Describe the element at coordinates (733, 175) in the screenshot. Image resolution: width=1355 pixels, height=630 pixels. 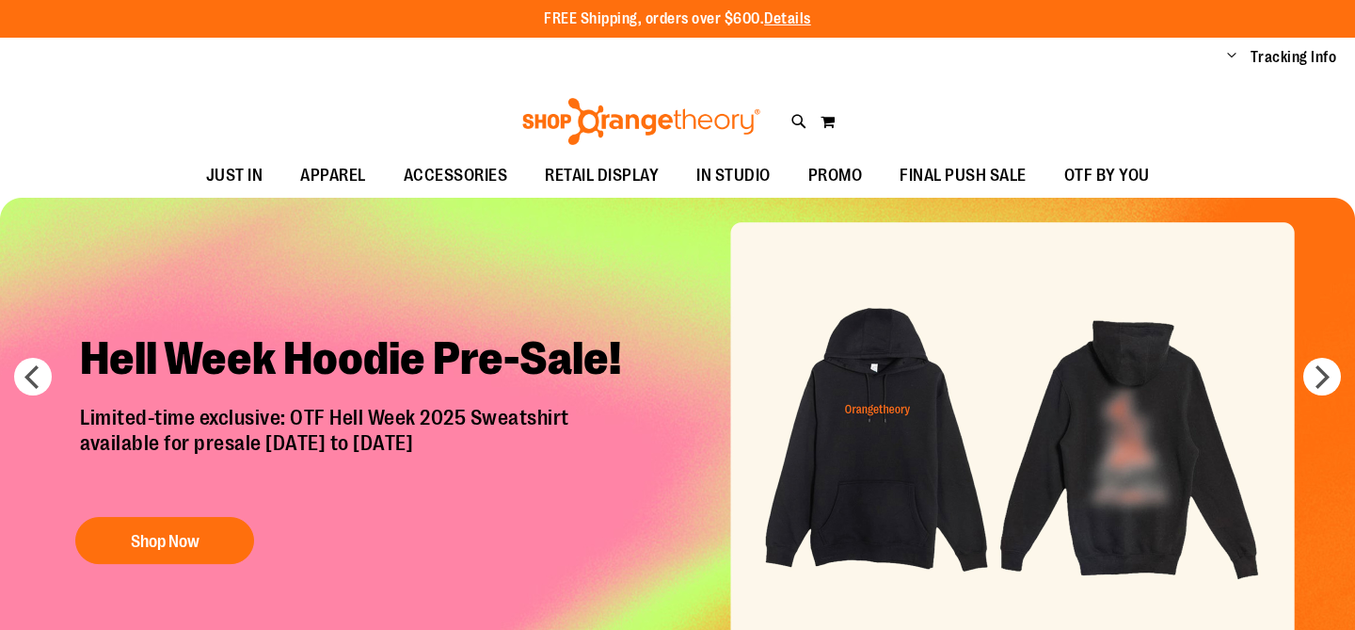
I see `span: IN STUDIO` at that location.